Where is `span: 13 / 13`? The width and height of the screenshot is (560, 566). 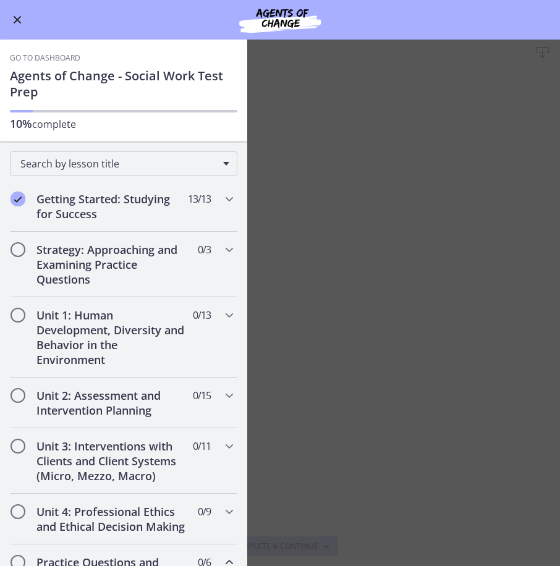
span: 13 / 13 is located at coordinates (199, 199).